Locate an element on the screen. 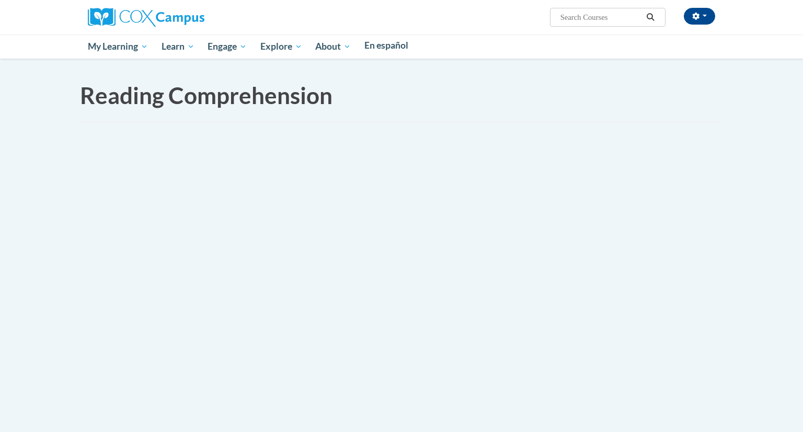  a: En español is located at coordinates (386, 45).